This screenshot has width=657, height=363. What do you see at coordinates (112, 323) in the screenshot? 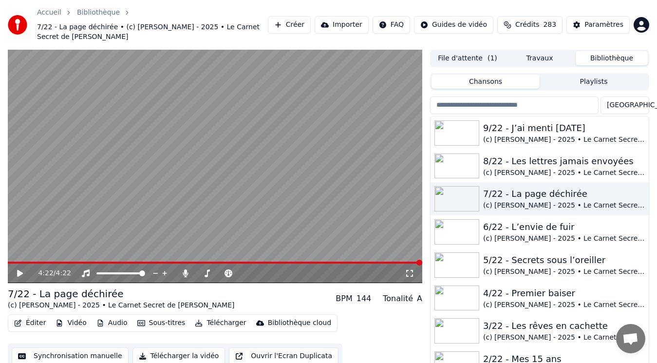
I see `button: Audio` at bounding box center [112, 323].